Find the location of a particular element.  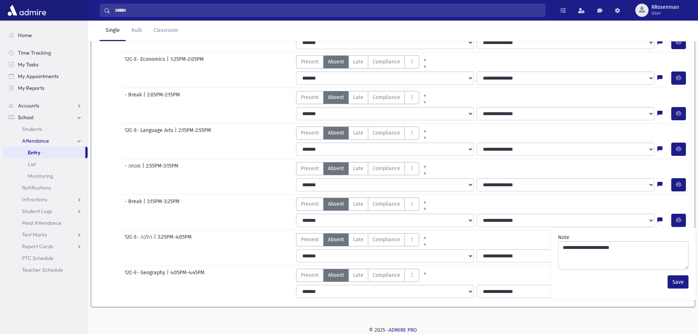

span: 2:55PM-3:15PM is located at coordinates (162, 168).